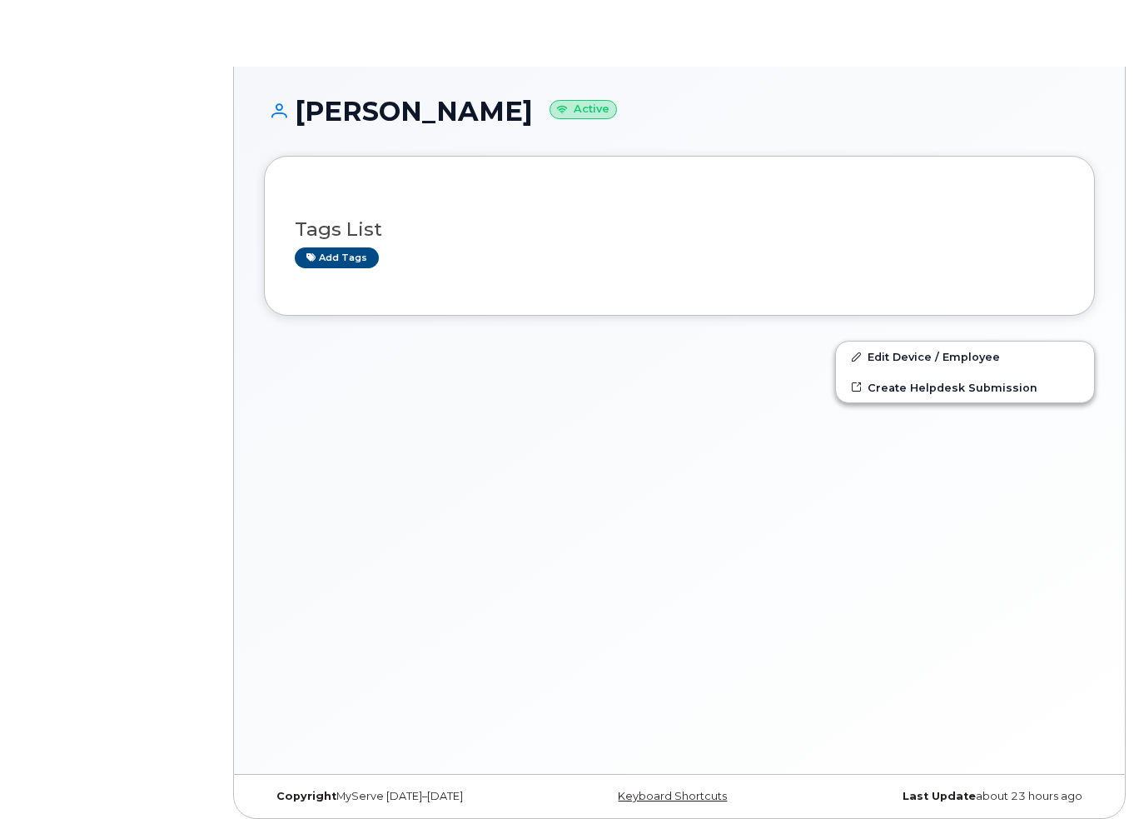 The height and width of the screenshot is (819, 1134). I want to click on a: Keyboard Shortcuts, so click(672, 795).